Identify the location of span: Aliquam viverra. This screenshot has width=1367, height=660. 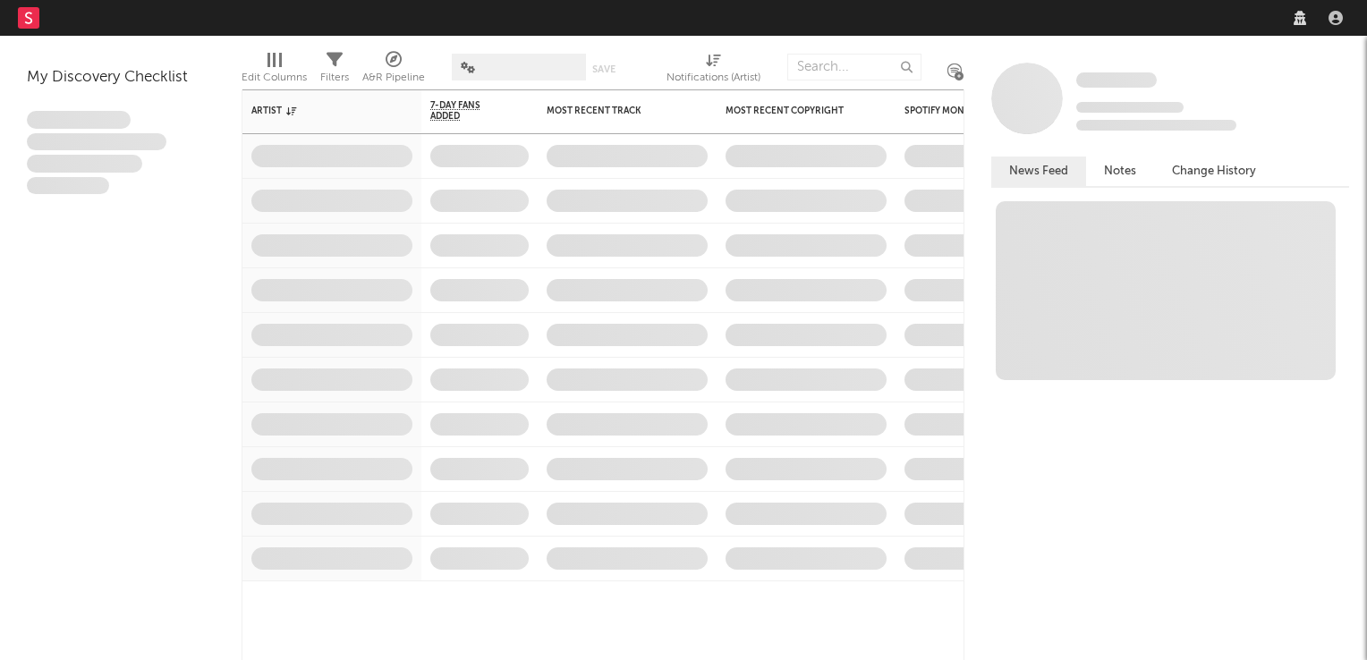
(68, 186).